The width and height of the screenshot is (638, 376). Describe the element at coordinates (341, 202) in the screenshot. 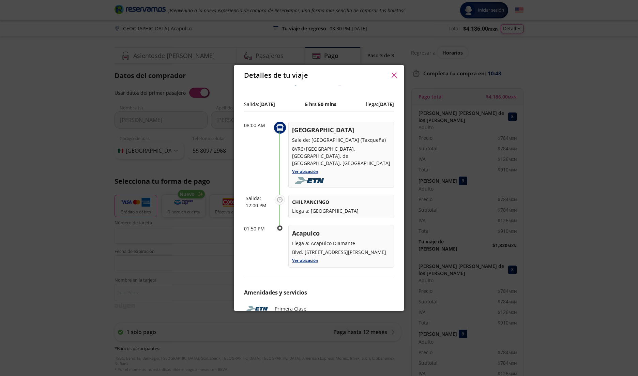

I see `p: CHILPANCINGO` at that location.